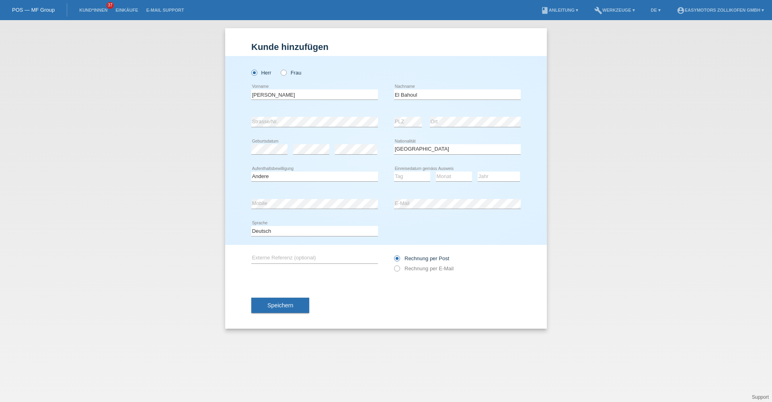  What do you see at coordinates (545, 10) in the screenshot?
I see `i: book` at bounding box center [545, 10].